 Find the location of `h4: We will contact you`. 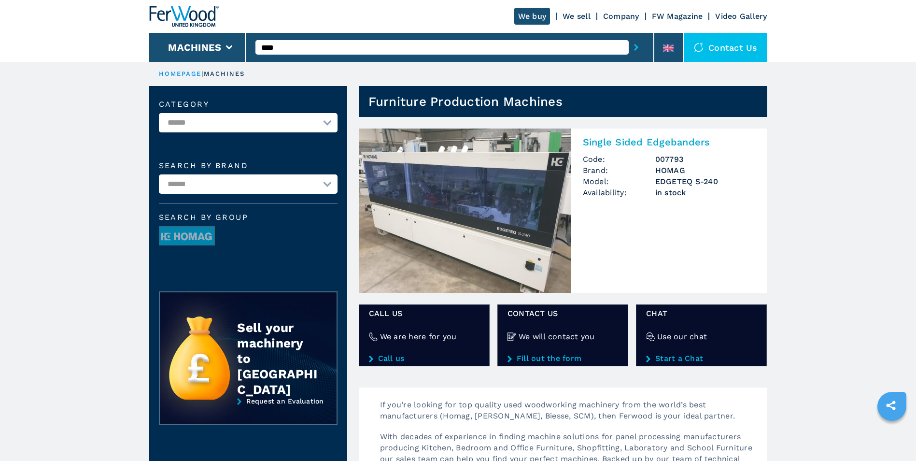

h4: We will contact you is located at coordinates (557, 336).